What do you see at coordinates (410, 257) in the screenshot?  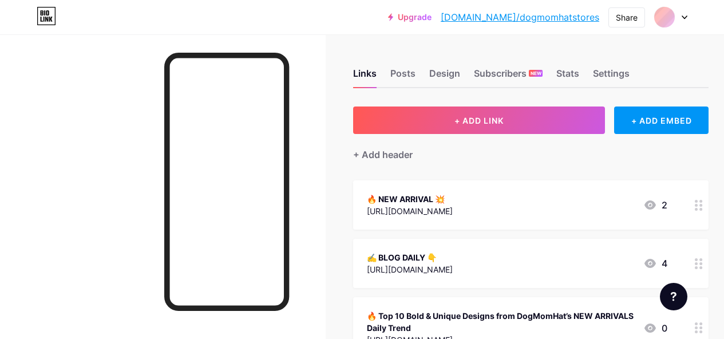 I see `div: ✍ BLOG DAILY 👇` at bounding box center [410, 257].